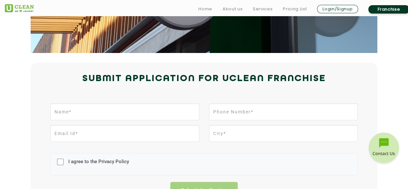 This screenshot has width=408, height=189. Describe the element at coordinates (124, 112) in the screenshot. I see `input: Name*` at that location.